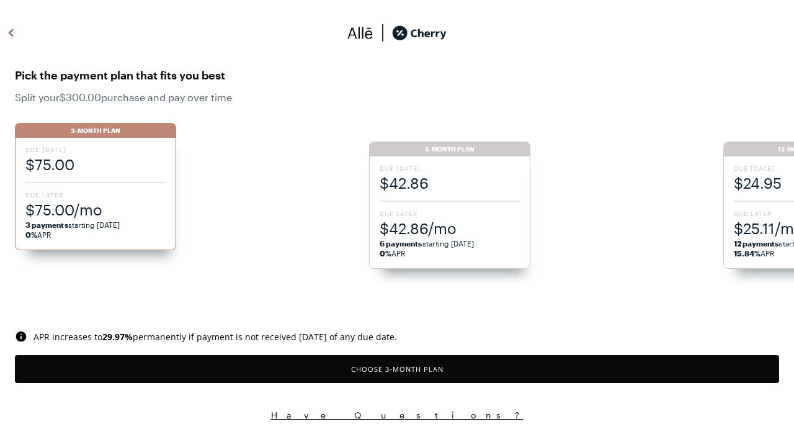 The width and height of the screenshot is (794, 447). What do you see at coordinates (419, 33) in the screenshot?
I see `img: cherry_black_logo-DrOE_MJI.svg` at bounding box center [419, 33].